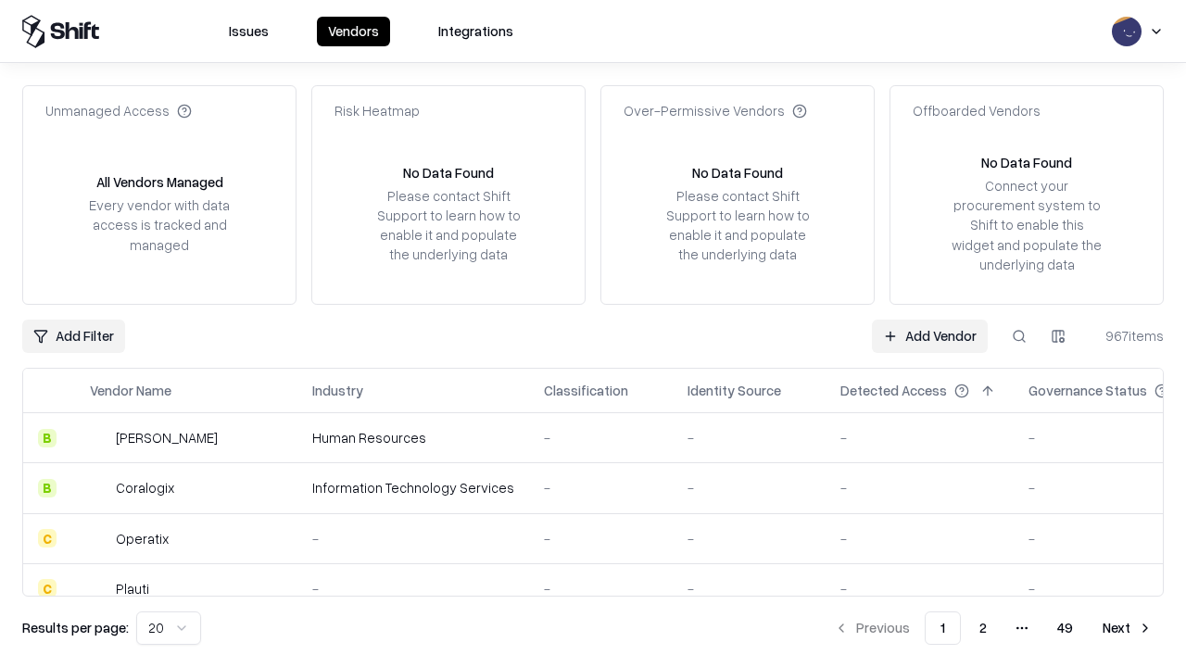  I want to click on div: Connect your procurement system to Shift to enable this widget and populate the underlying data, so click(1027, 225).